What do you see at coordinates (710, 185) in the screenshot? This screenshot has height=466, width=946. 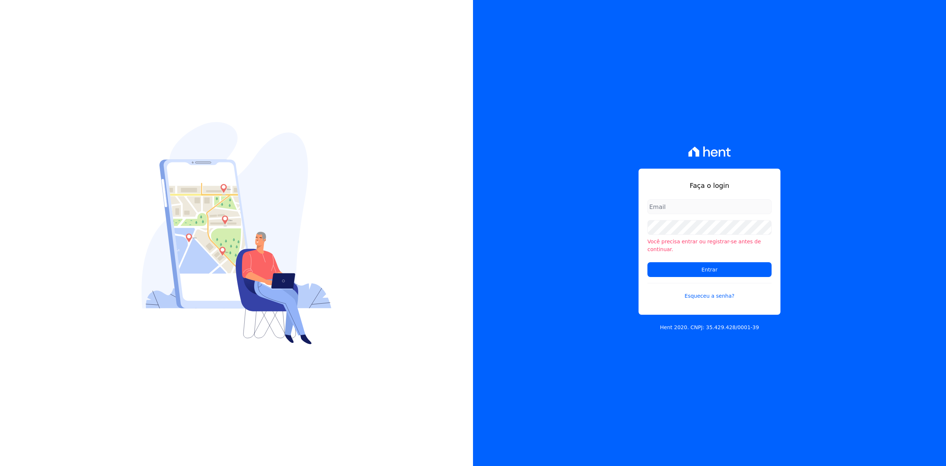 I see `h1: Faça o login` at bounding box center [710, 185].